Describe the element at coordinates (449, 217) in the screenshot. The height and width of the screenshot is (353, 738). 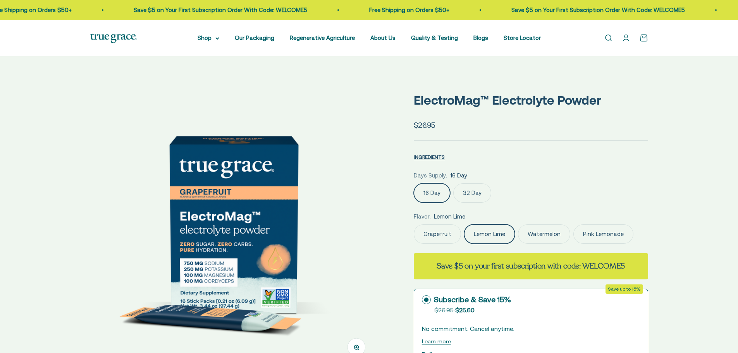
I see `span: Lemon Lime` at that location.